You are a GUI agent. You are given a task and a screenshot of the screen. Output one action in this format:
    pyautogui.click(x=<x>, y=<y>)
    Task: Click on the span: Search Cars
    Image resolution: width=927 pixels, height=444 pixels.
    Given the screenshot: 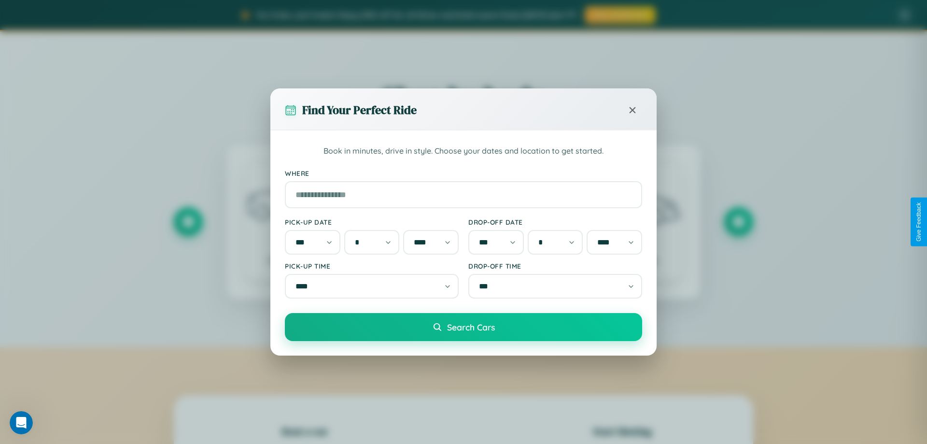 What is the action you would take?
    pyautogui.click(x=471, y=327)
    